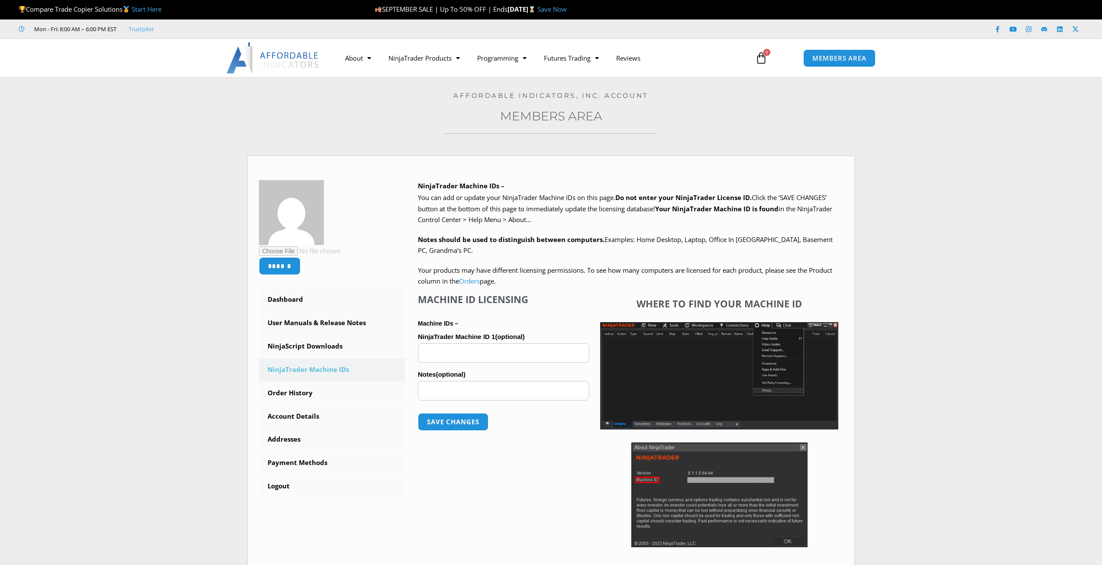 This screenshot has height=565, width=1102. I want to click on a: Dashboard, so click(332, 300).